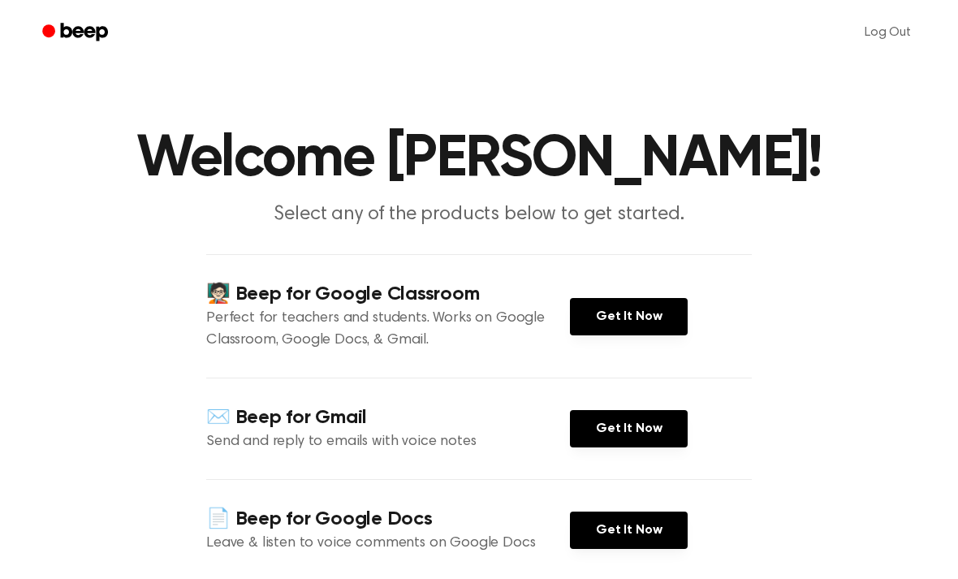  Describe the element at coordinates (479, 214) in the screenshot. I see `p: Select any of the products below to get started.` at that location.